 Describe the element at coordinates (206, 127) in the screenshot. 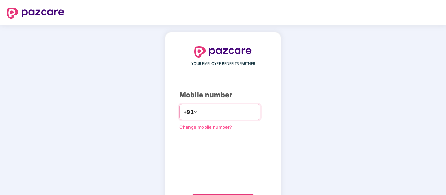

I see `span: Change mobile number?` at that location.